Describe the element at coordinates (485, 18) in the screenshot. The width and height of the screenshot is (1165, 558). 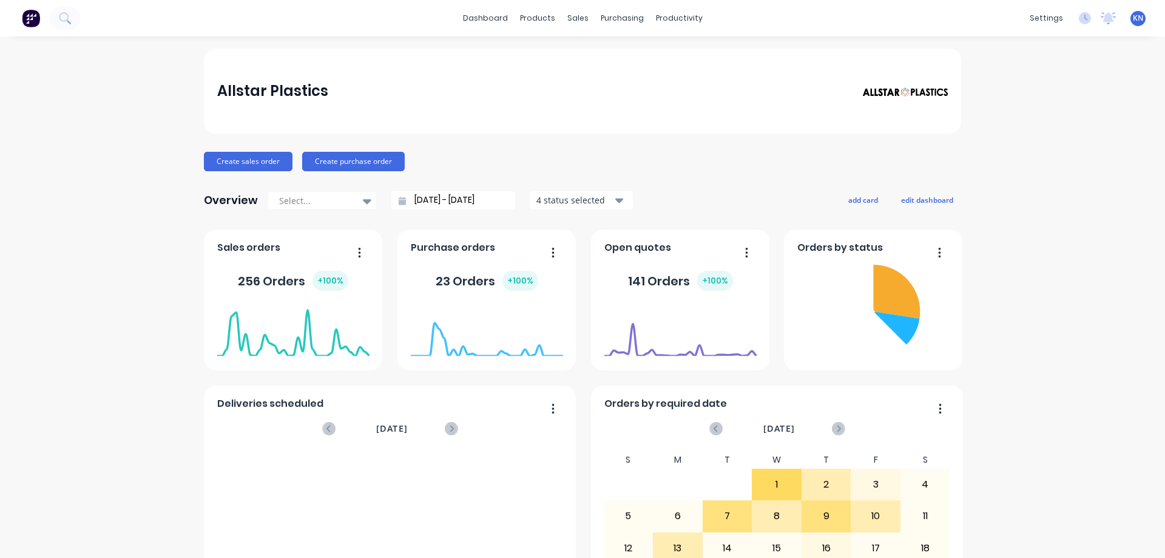
I see `a: dashboard` at that location.